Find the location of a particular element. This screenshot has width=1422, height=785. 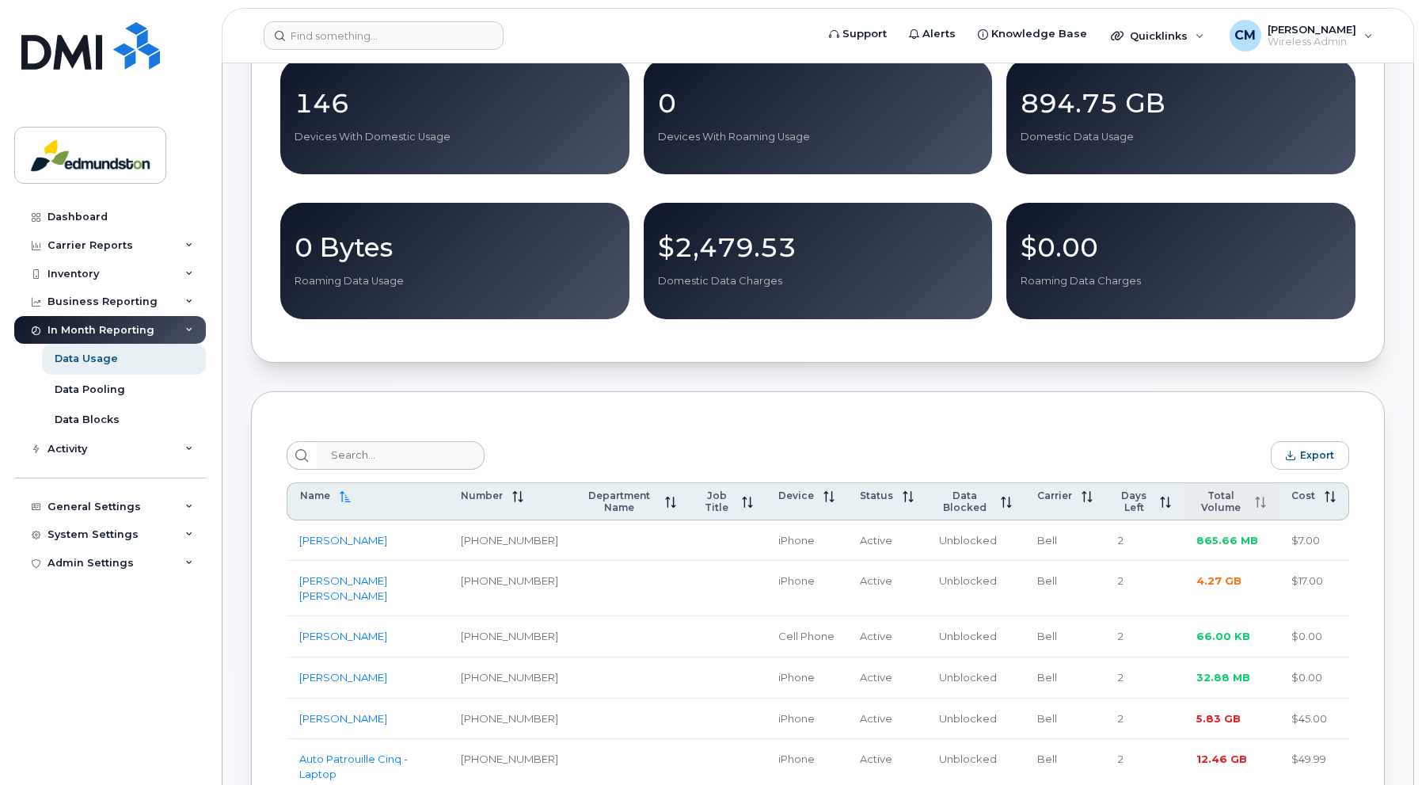

span: Quicklinks is located at coordinates (1158, 36).